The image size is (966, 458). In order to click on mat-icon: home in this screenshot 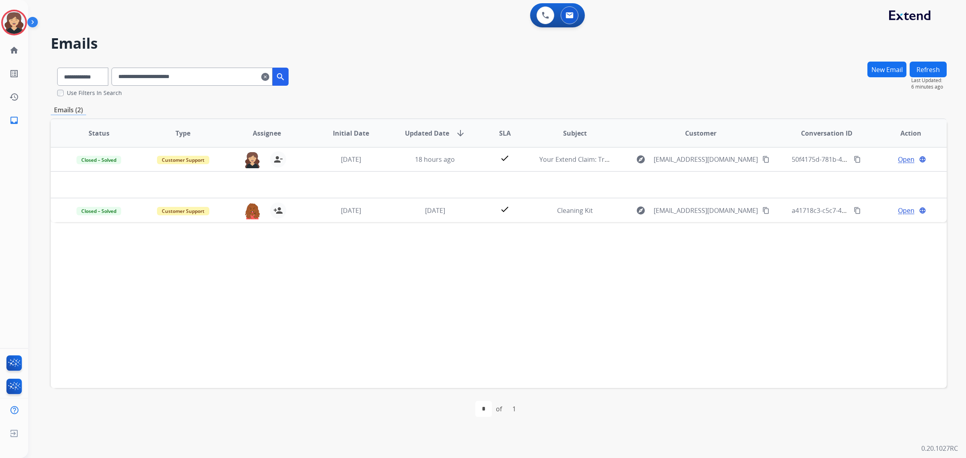, I will do `click(14, 50)`.